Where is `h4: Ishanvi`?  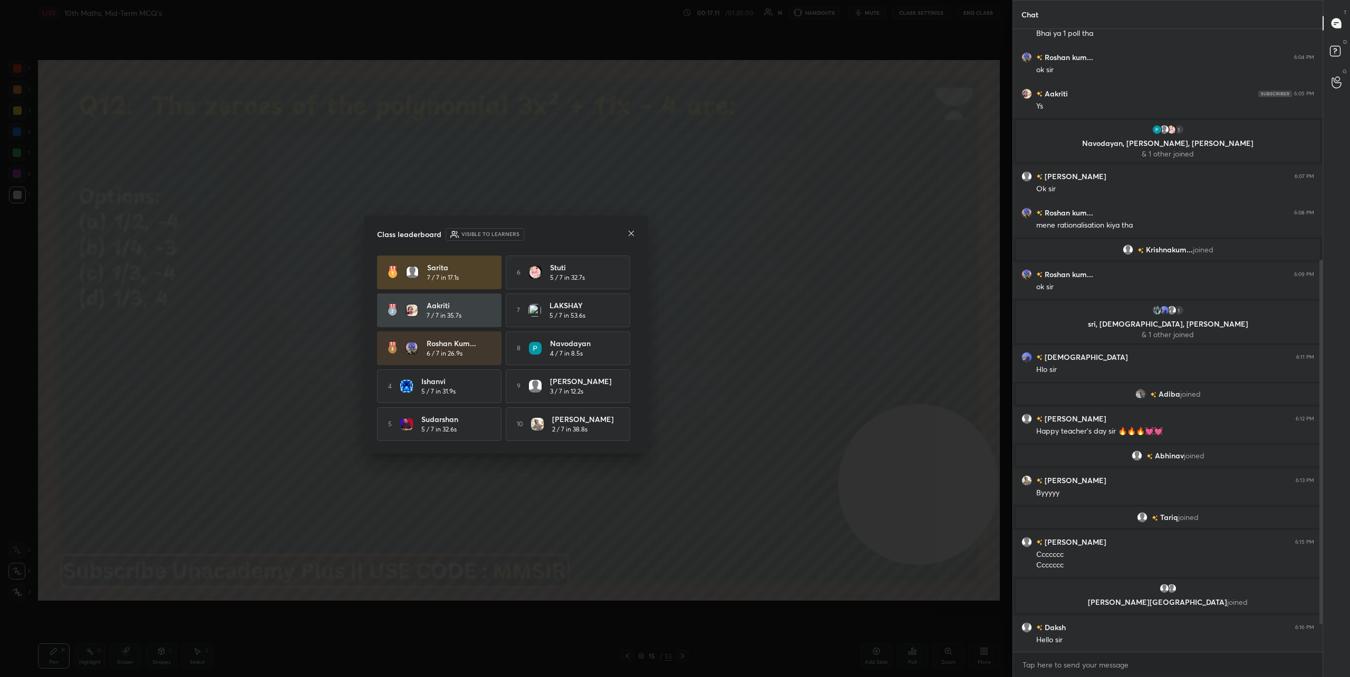
h4: Ishanvi is located at coordinates (454, 381).